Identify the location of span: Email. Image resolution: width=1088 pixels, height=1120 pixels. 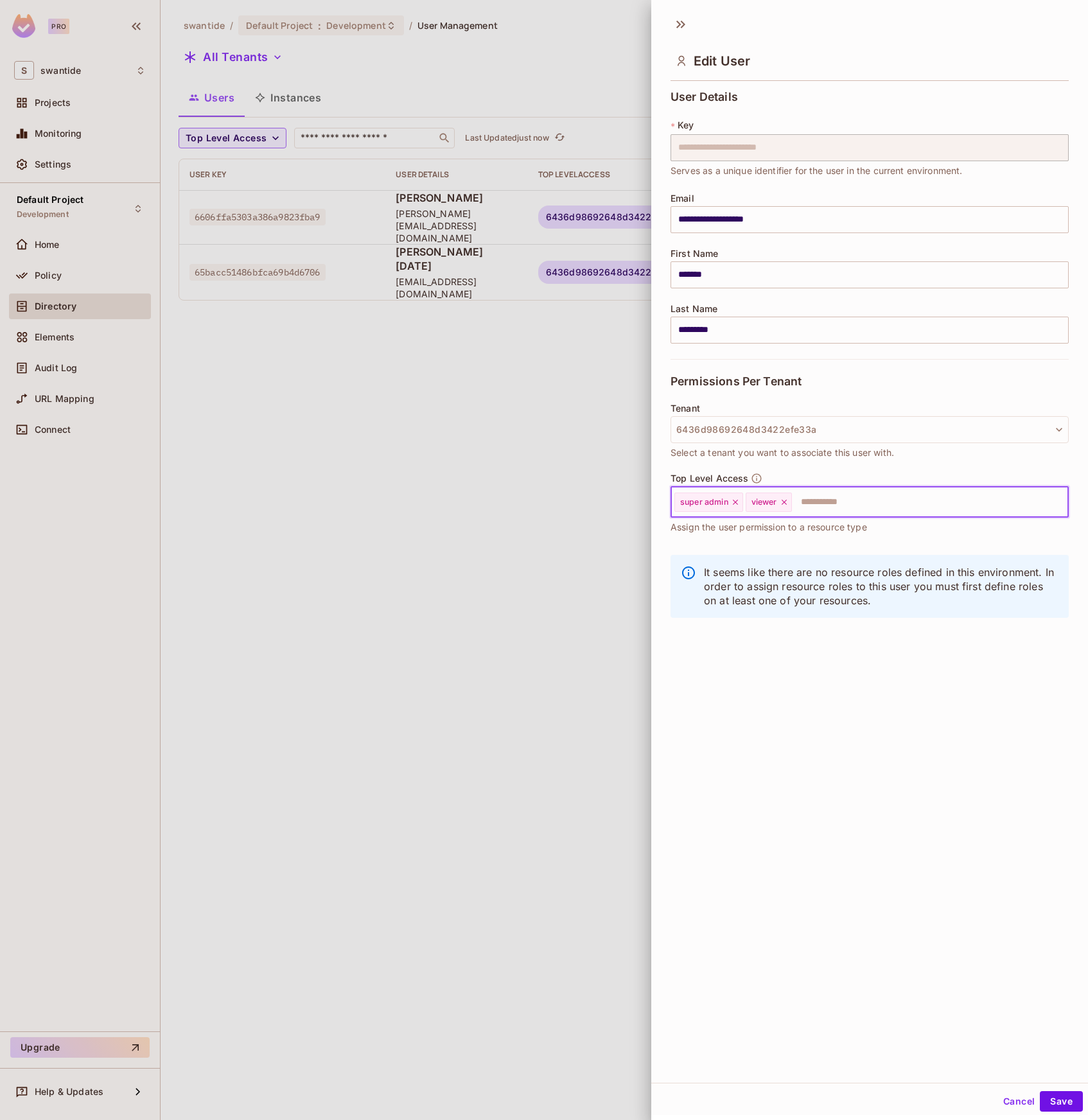
(682, 198).